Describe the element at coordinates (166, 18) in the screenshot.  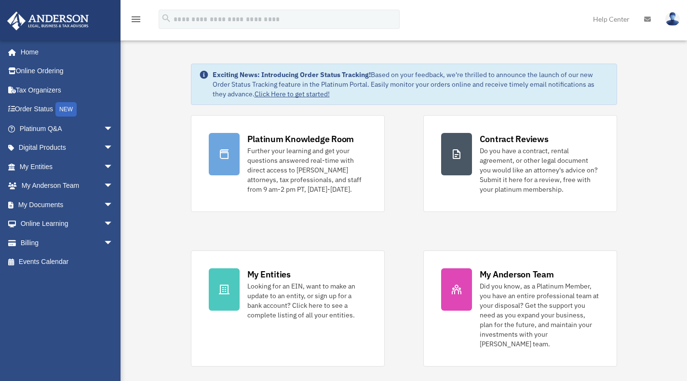
I see `i: search` at that location.